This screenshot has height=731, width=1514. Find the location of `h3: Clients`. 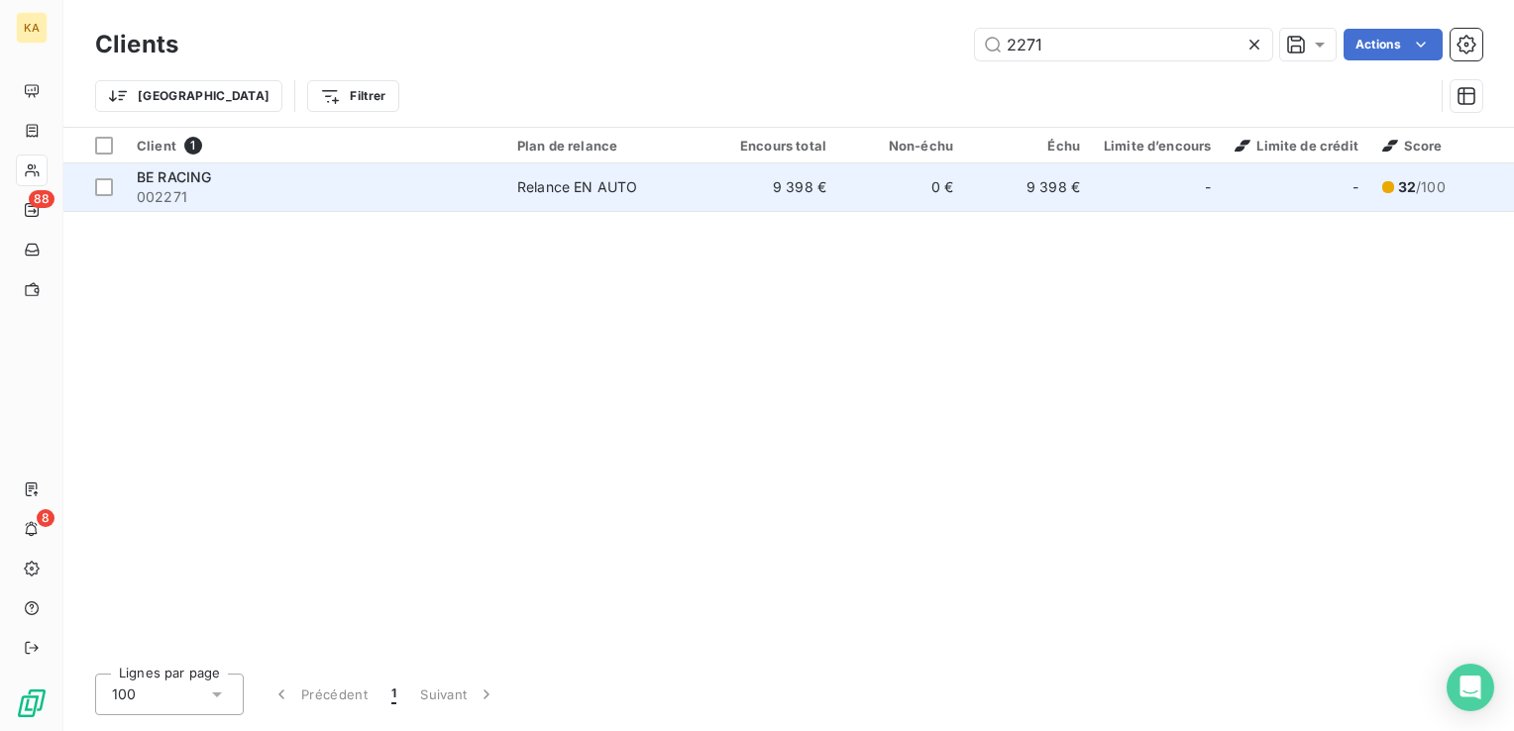

h3: Clients is located at coordinates (137, 45).